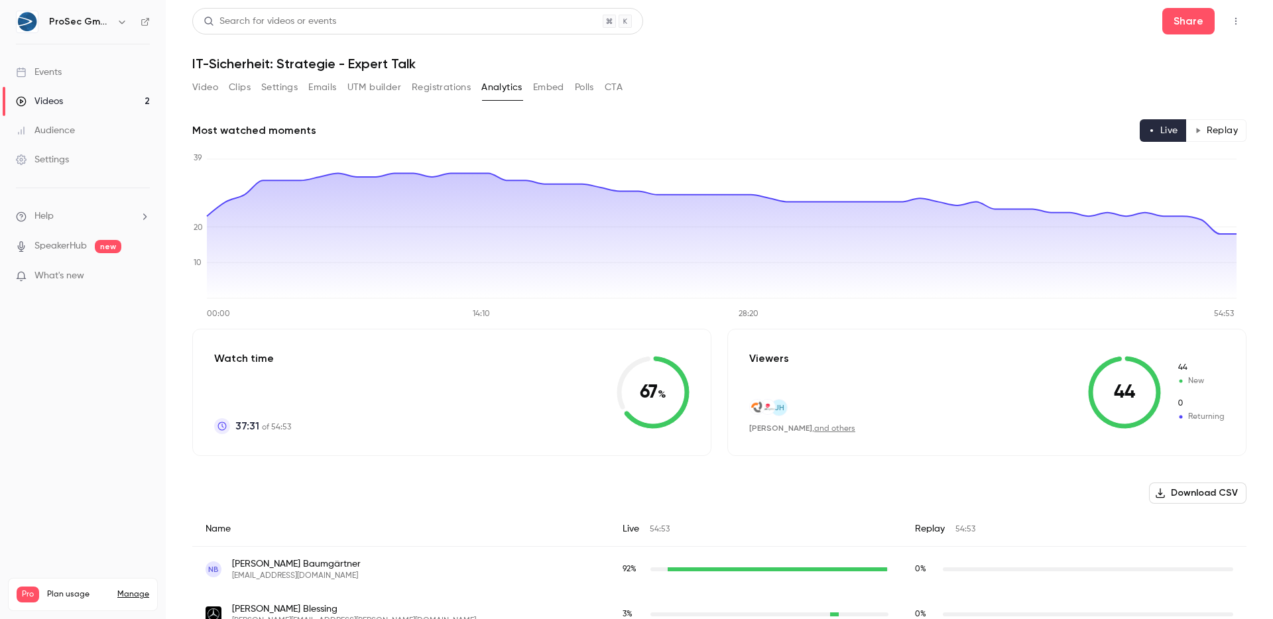  What do you see at coordinates (1236, 21) in the screenshot?
I see `button: Top Bar Actions` at bounding box center [1236, 21].